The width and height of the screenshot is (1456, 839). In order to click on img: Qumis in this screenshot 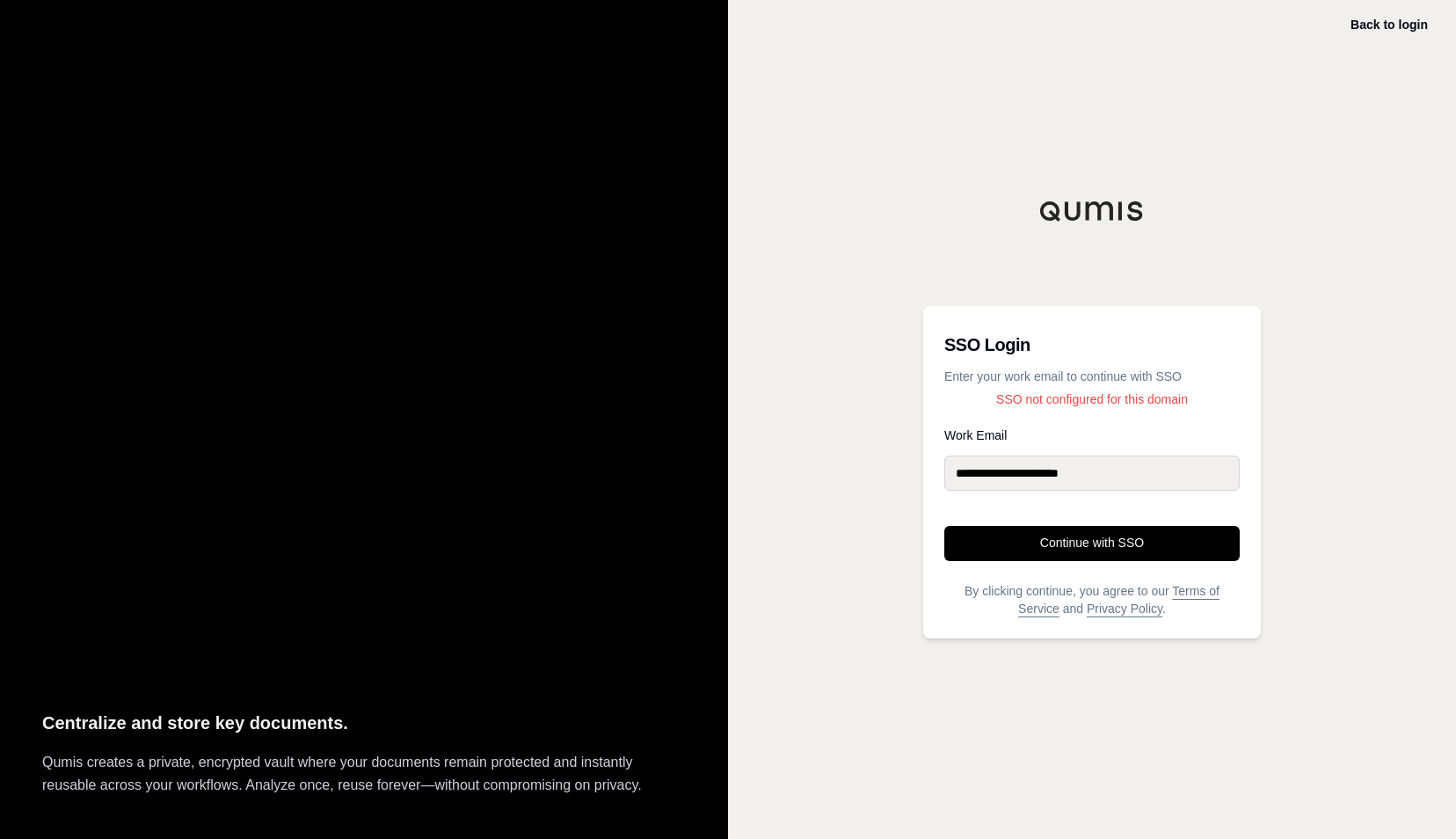, I will do `click(1092, 211)`.